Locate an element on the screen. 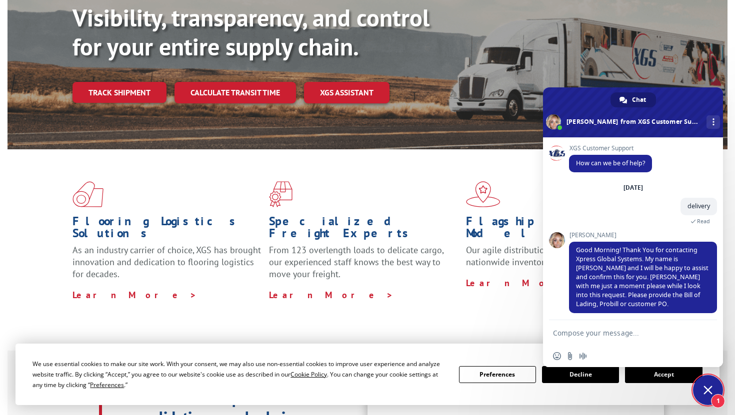 Image resolution: width=735 pixels, height=415 pixels. button: Accept is located at coordinates (663, 375).